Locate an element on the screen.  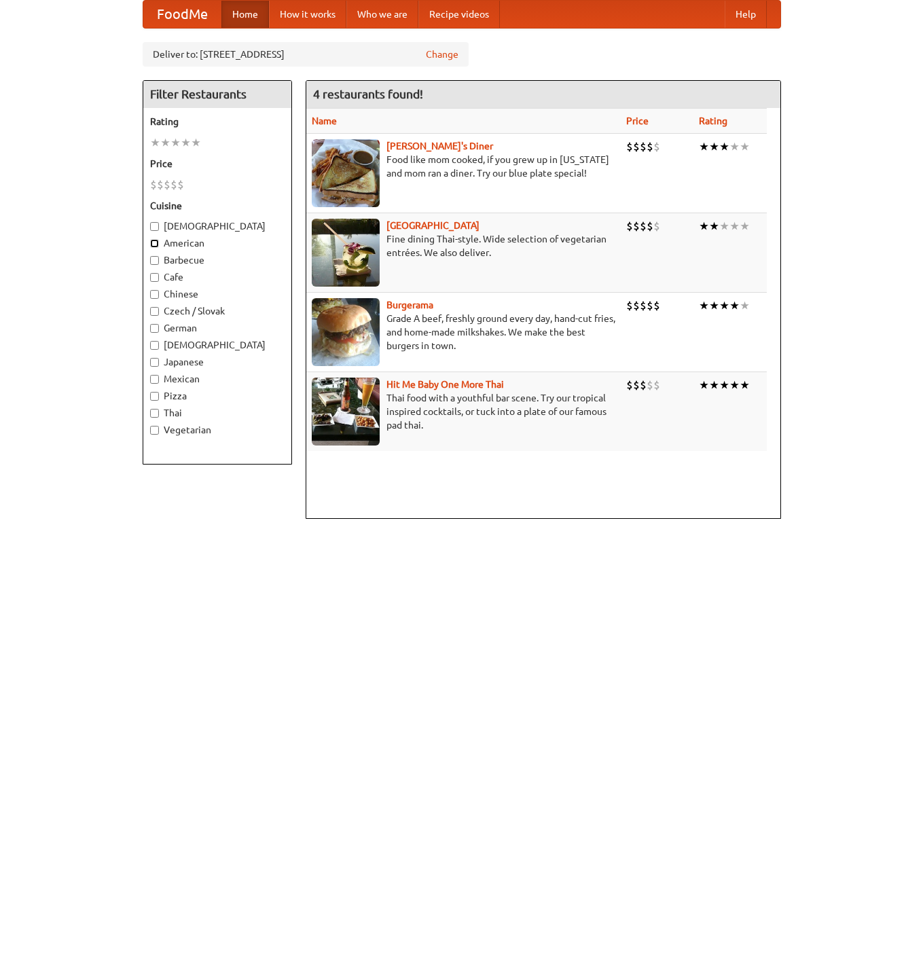
img: sallys.jpg is located at coordinates (346, 173).